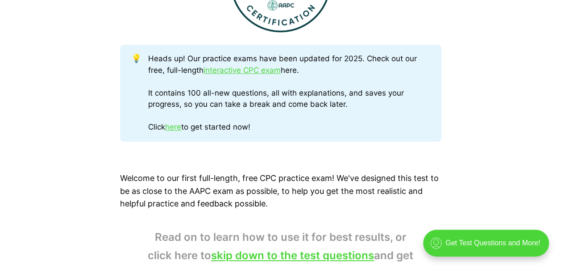  Describe the element at coordinates (281, 191) in the screenshot. I see `p: Welcome to our first full-length, free CPC practice exam! We've designed this test to be as close...` at that location.